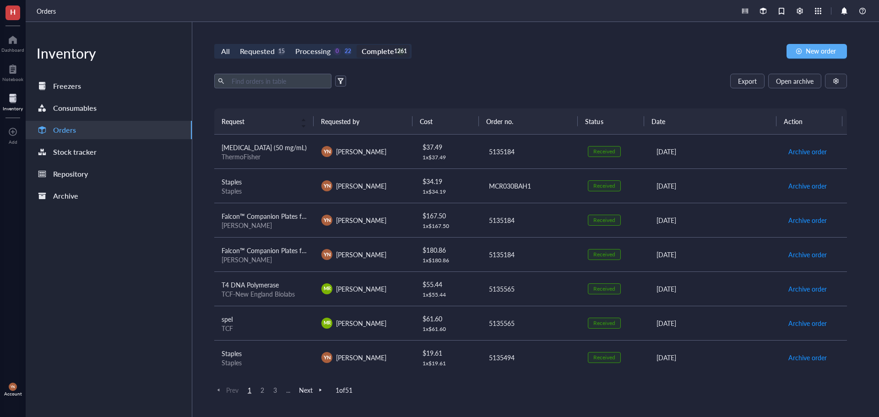  What do you see at coordinates (312, 390) in the screenshot?
I see `span: Next` at bounding box center [312, 390].